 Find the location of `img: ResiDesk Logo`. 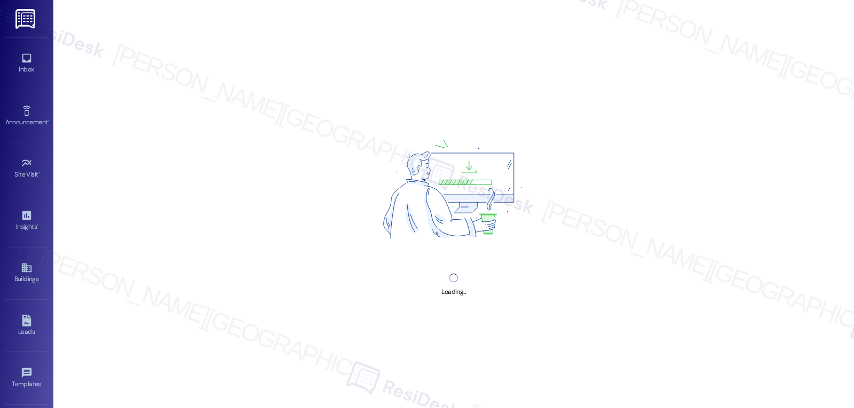

img: ResiDesk Logo is located at coordinates (26, 19).